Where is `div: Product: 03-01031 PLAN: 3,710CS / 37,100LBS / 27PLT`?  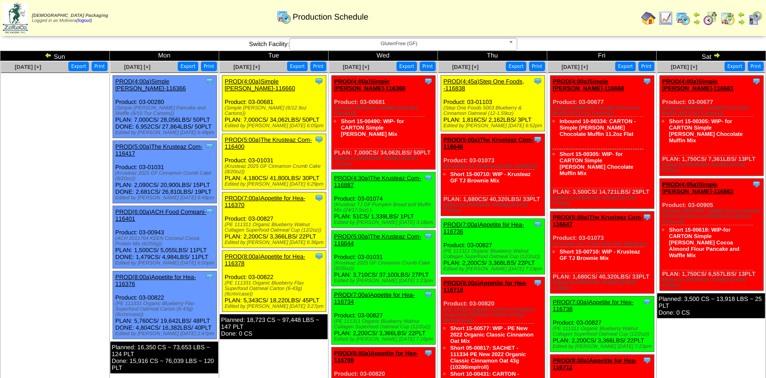 div: Product: 03-01031 PLAN: 3,710CS / 37,100LBS / 27PLT is located at coordinates (384, 258).